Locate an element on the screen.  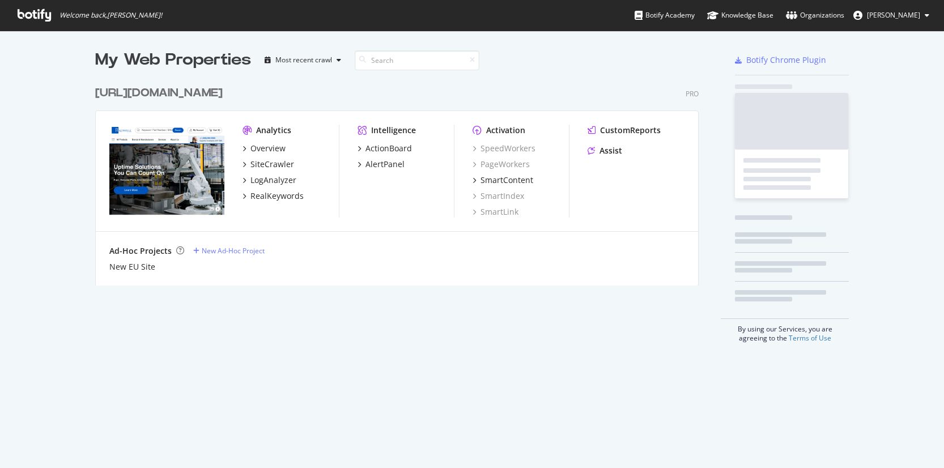
a: Botify Chrome Plugin is located at coordinates (781, 60).